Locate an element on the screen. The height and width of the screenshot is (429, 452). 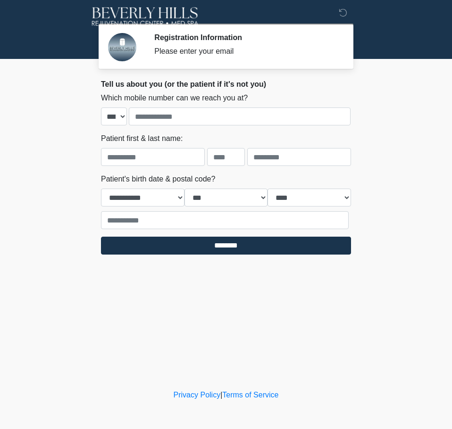
label: Which mobile number can we reach you at? is located at coordinates (174, 98).